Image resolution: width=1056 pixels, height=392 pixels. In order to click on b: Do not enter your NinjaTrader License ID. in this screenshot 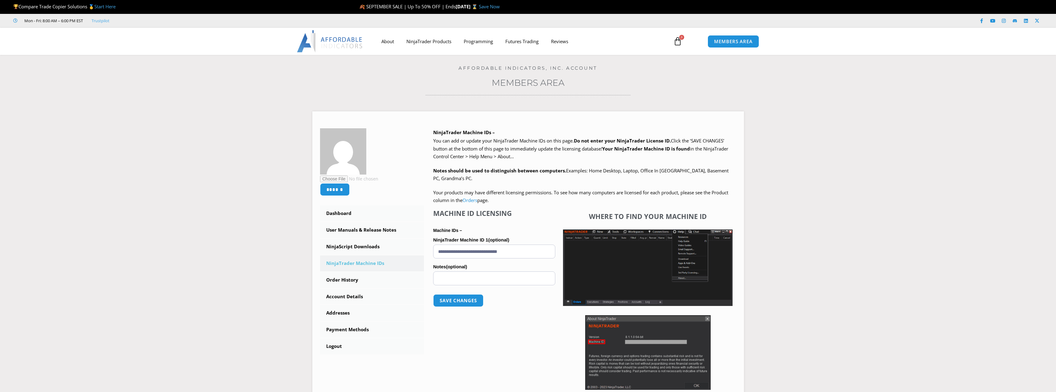, I will do `click(622, 141)`.